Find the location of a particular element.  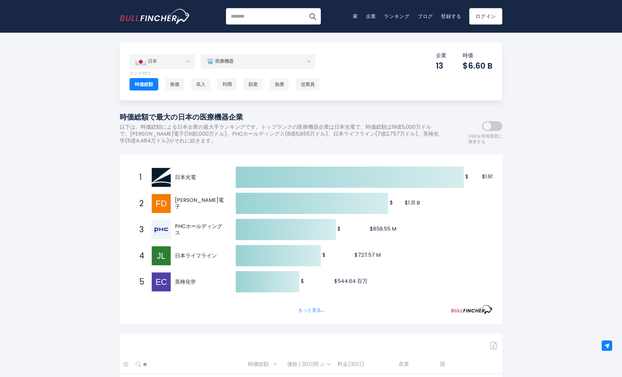

p: ランク付け is located at coordinates (225, 74).